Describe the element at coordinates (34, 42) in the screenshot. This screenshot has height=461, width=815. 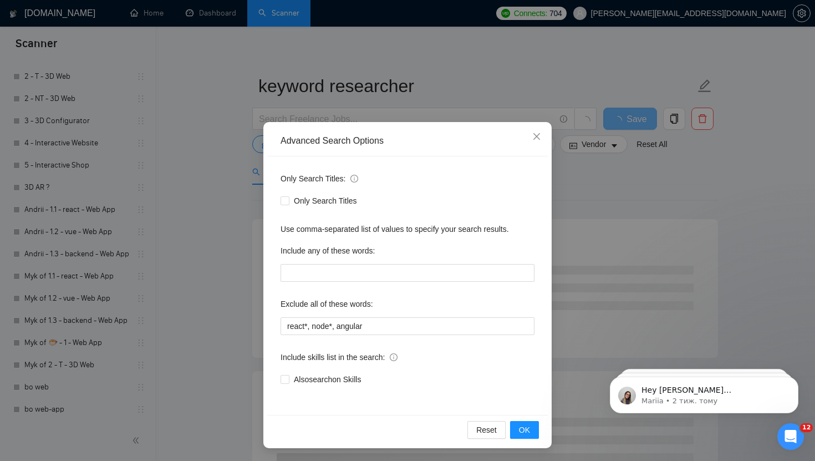
I see `img: Profile image for Mariia` at that location.